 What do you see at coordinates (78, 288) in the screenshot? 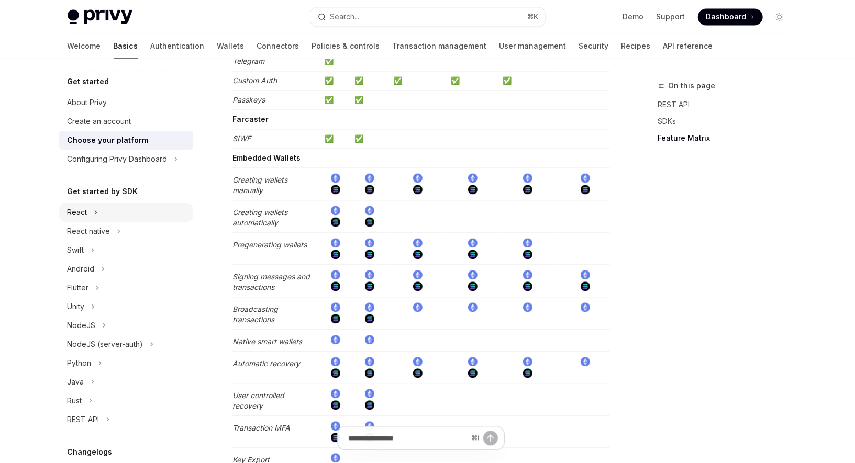
I see `div: Flutter` at bounding box center [78, 288].